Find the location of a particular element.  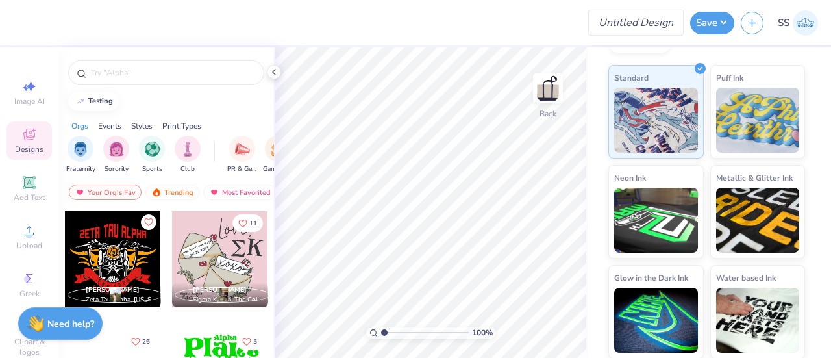

span: Sports is located at coordinates (152, 169).